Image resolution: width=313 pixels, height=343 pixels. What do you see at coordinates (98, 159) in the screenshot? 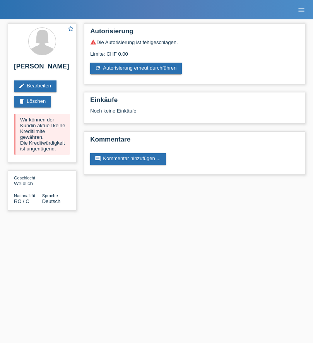
I see `i: comment` at bounding box center [98, 159].